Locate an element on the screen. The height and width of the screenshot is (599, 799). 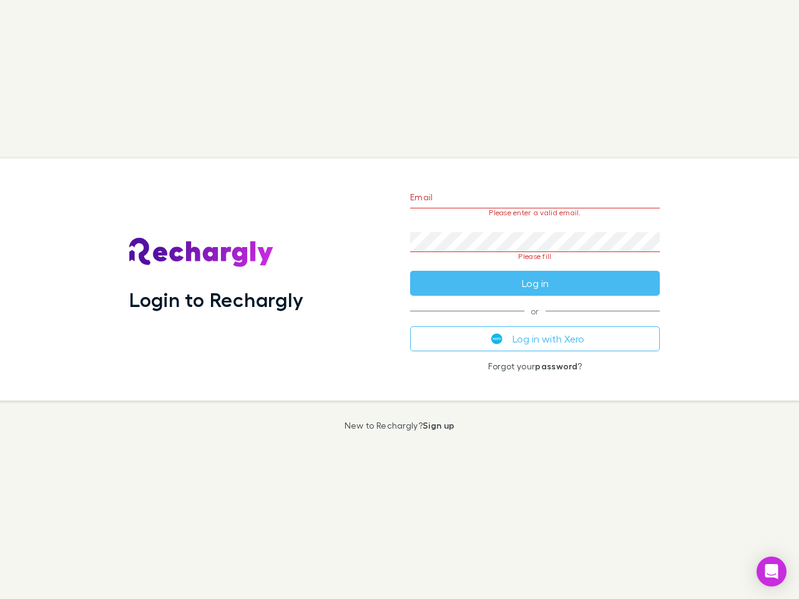
img: Xero's logo is located at coordinates (497, 339).